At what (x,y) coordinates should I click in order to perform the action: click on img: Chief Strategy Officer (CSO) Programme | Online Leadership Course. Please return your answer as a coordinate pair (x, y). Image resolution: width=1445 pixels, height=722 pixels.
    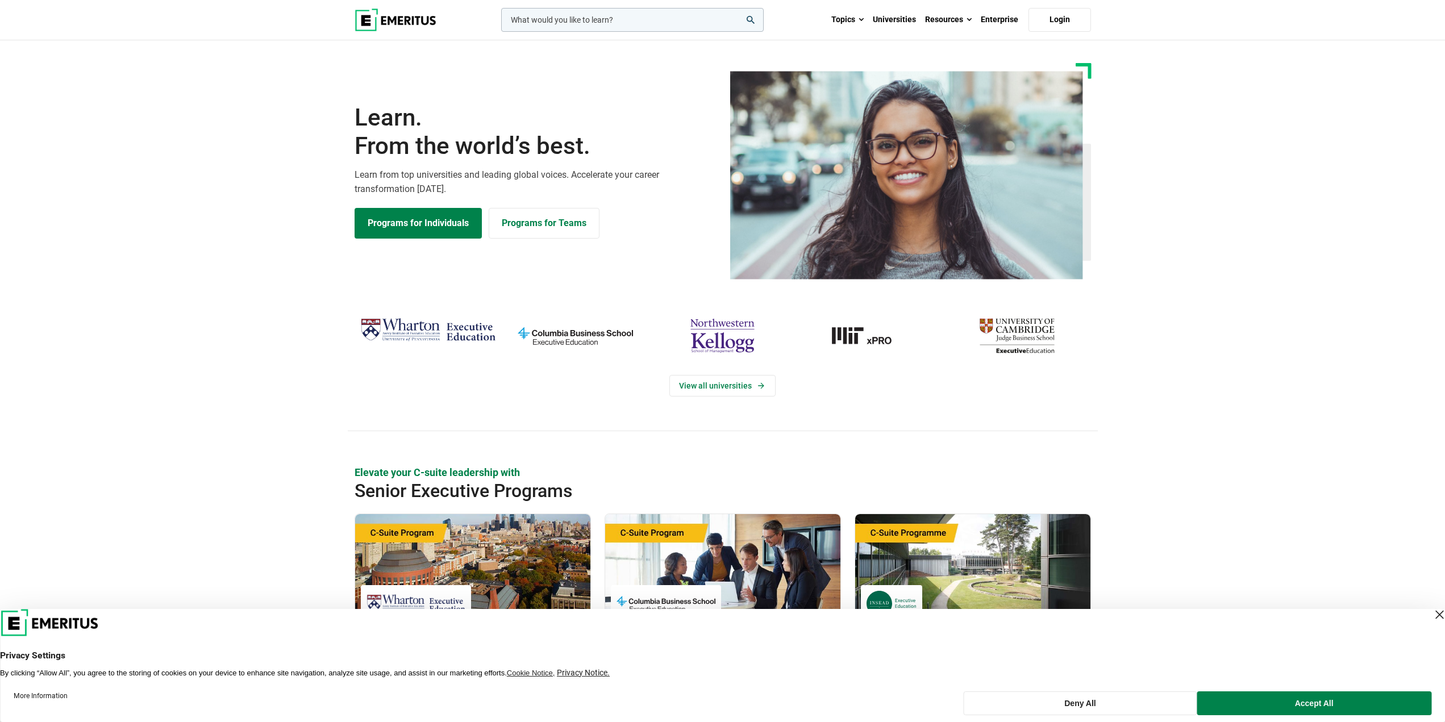
    Looking at the image, I should click on (973, 571).